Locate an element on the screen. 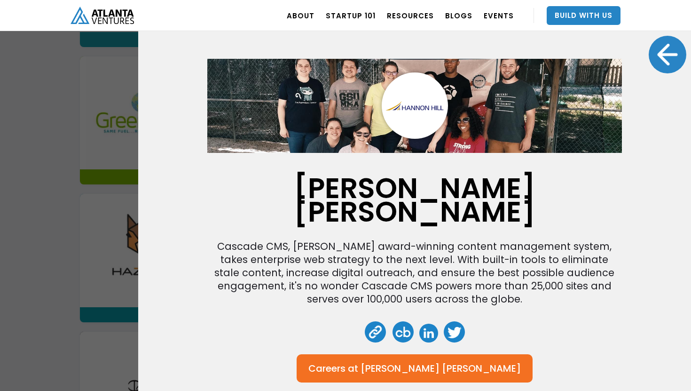 The height and width of the screenshot is (391, 691). a: Build With Us is located at coordinates (583, 16).